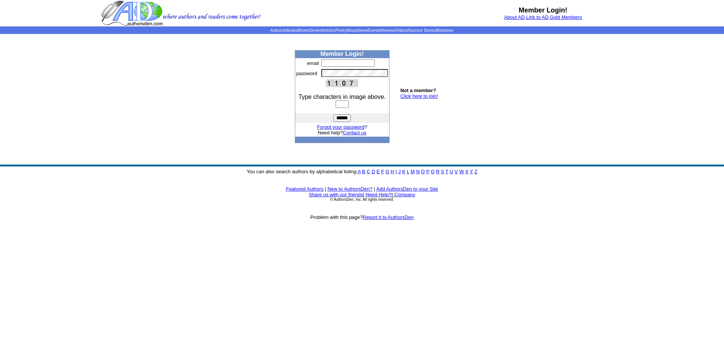  Describe the element at coordinates (457, 171) in the screenshot. I see `a: V` at that location.